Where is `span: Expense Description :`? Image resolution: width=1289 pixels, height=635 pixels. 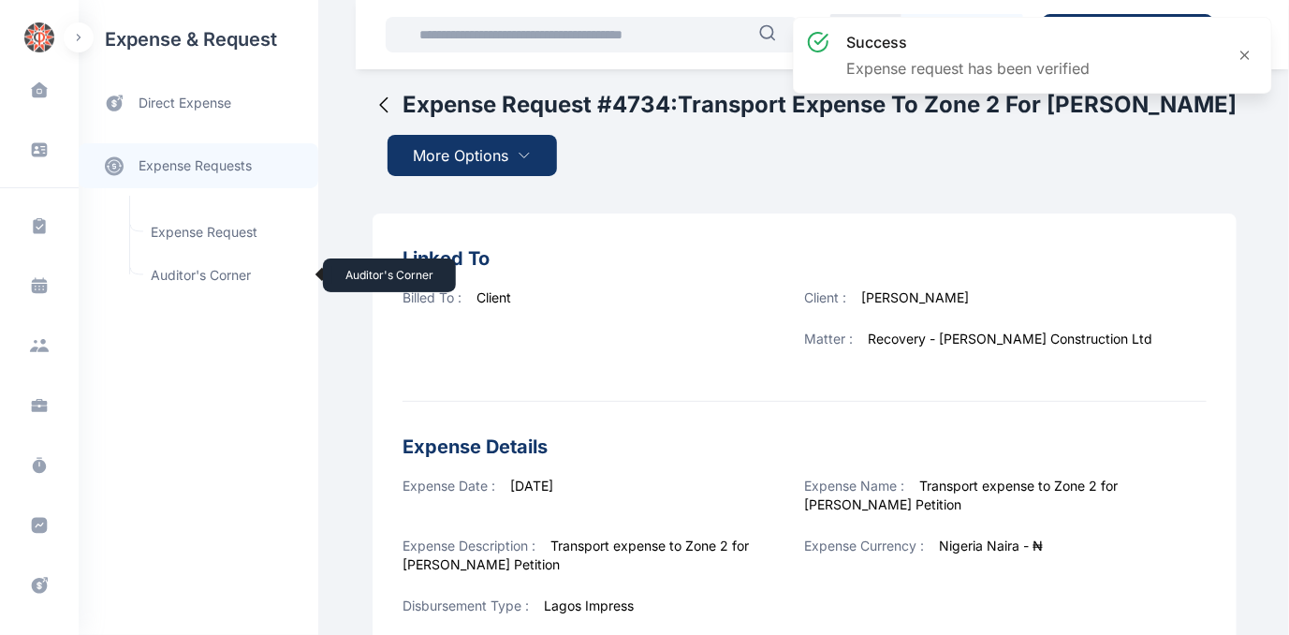
span: Expense Description : is located at coordinates (469, 545).